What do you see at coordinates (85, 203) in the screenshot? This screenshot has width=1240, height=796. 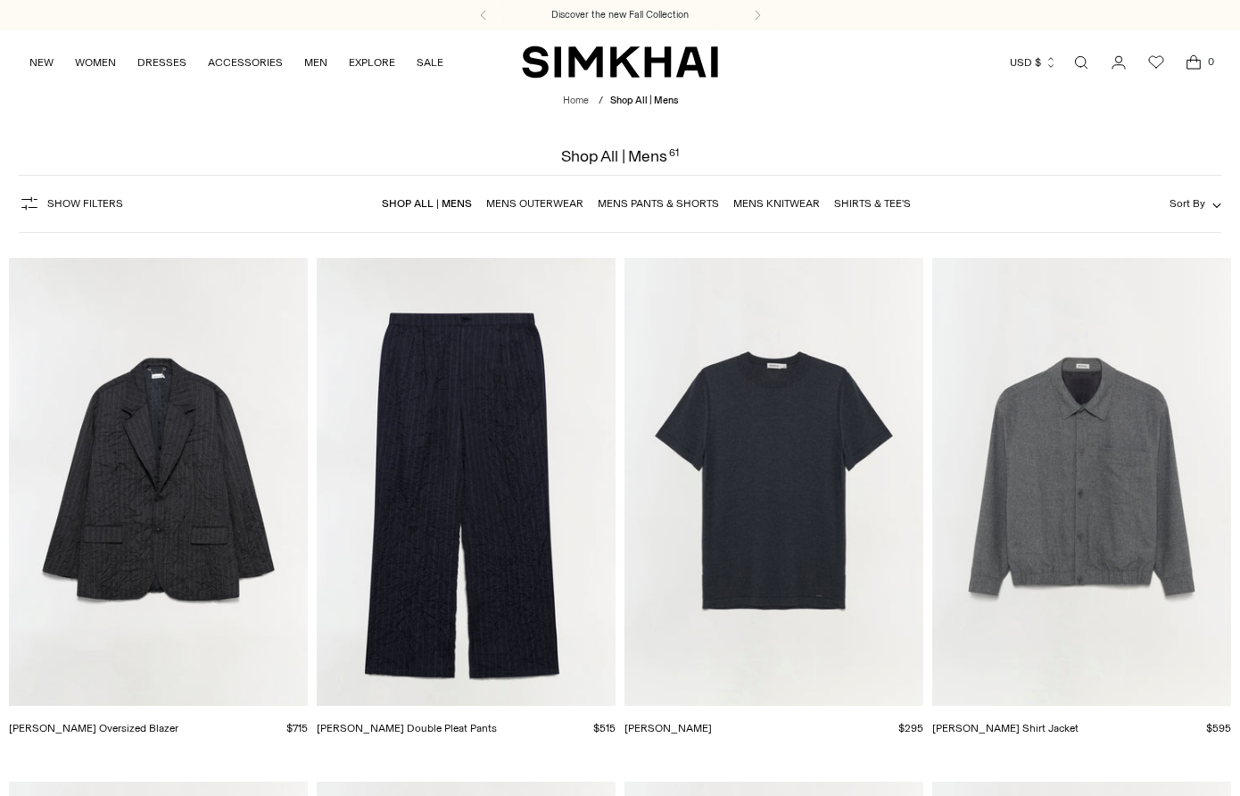 I see `span: Show Filters` at bounding box center [85, 203].